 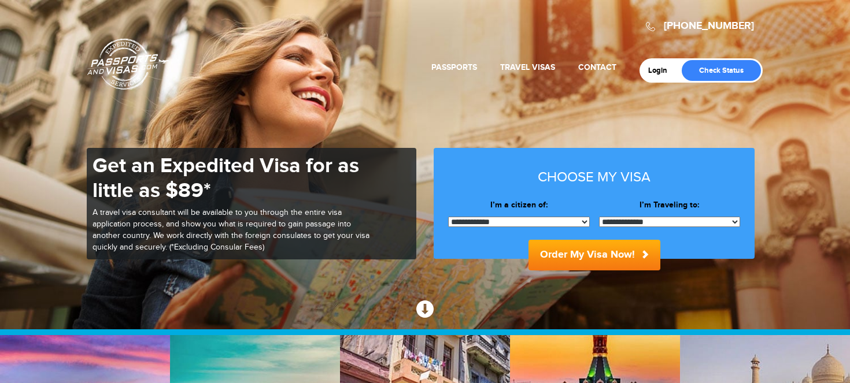 What do you see at coordinates (454, 67) in the screenshot?
I see `a: Passports` at bounding box center [454, 67].